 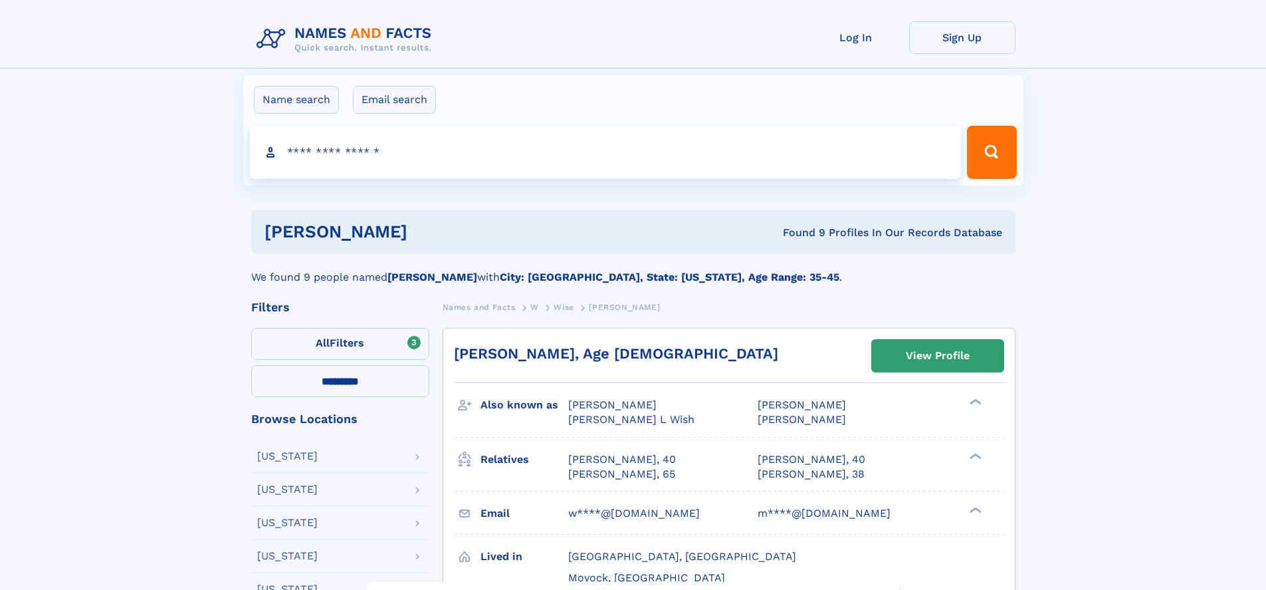 I want to click on span: Wise, so click(x=564, y=307).